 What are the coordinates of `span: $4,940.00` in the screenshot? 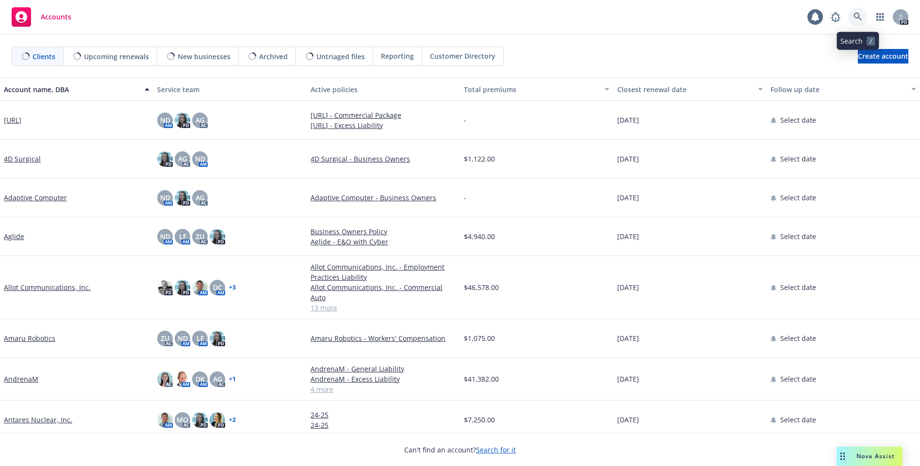 It's located at (479, 236).